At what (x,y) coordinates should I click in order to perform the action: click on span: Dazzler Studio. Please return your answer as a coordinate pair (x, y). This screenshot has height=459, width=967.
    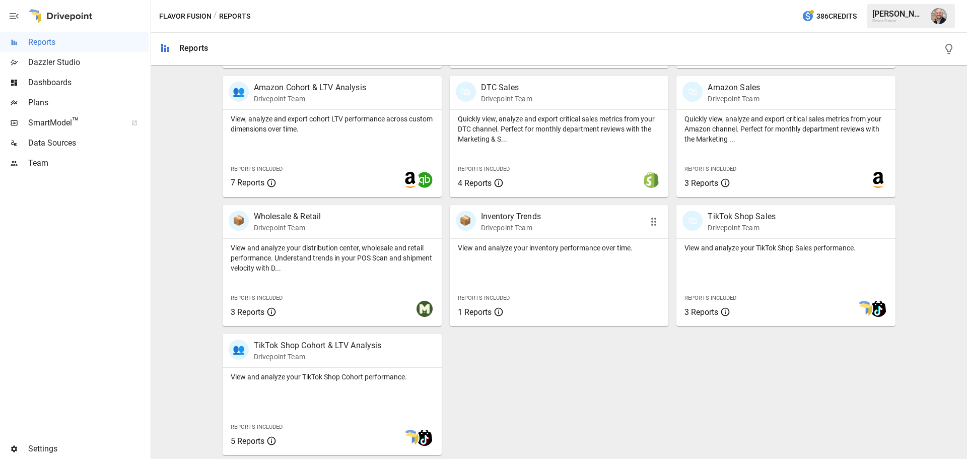
    Looking at the image, I should click on (88, 62).